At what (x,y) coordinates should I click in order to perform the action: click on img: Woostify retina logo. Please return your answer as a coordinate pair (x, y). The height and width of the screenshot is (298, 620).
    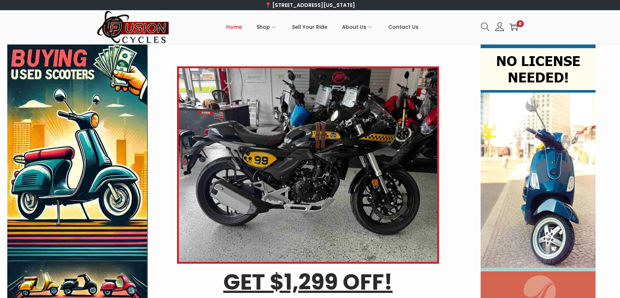
    Looking at the image, I should click on (133, 27).